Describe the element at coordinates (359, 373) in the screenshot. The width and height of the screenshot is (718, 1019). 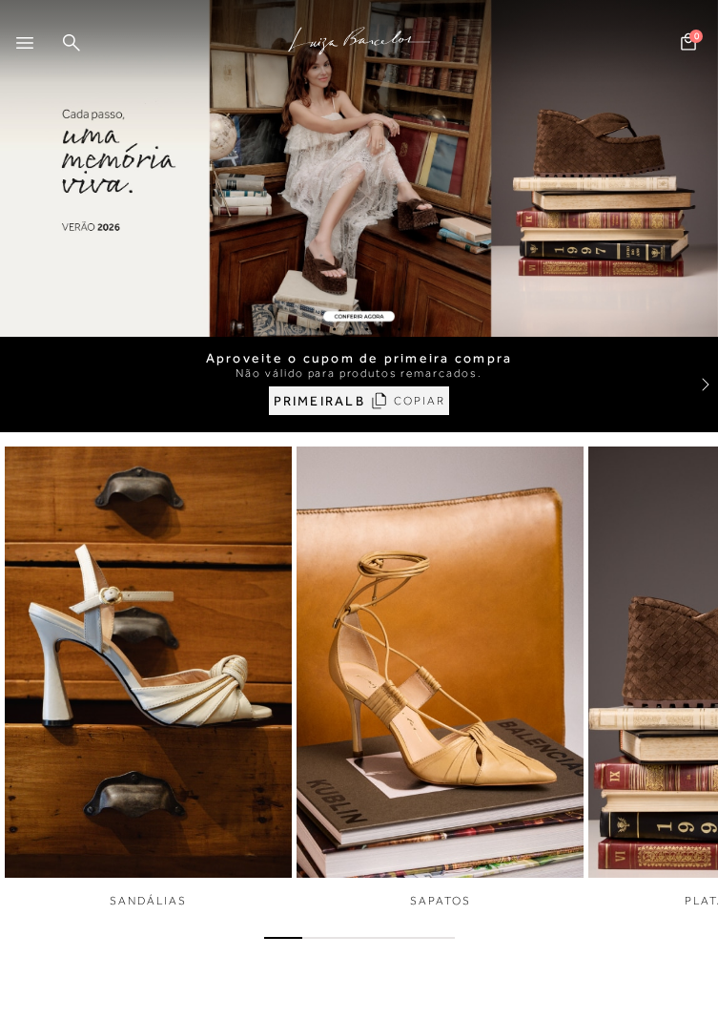
I see `span: Não válido para produtos remarcados.` at that location.